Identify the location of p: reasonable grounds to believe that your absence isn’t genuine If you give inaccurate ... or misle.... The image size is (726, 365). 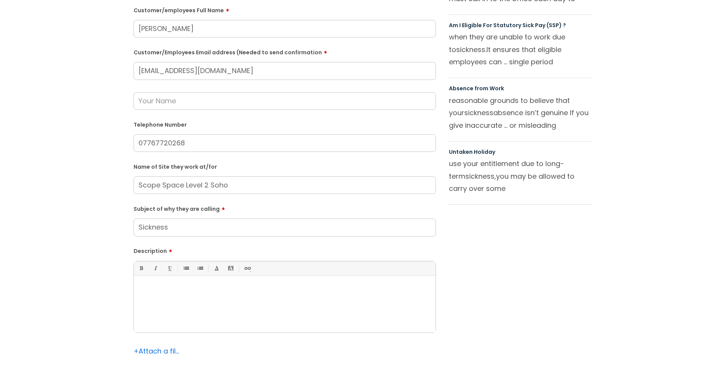
(520, 113).